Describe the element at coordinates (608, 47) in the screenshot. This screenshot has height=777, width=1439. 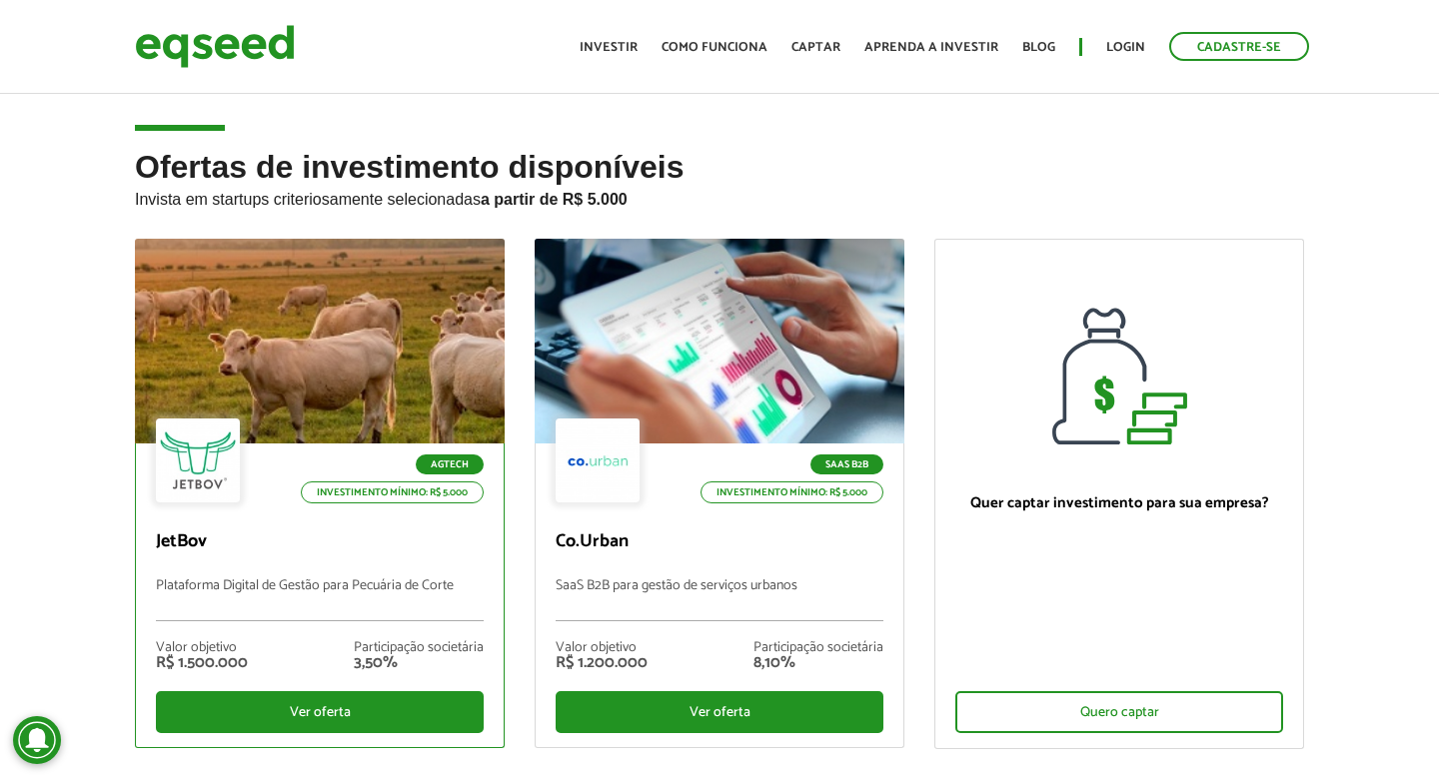
I see `a: Investir` at that location.